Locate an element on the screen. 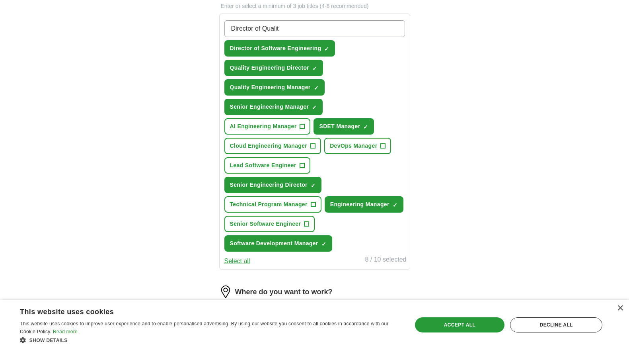 The width and height of the screenshot is (629, 350). span: Lead Software Engineer is located at coordinates (263, 165).